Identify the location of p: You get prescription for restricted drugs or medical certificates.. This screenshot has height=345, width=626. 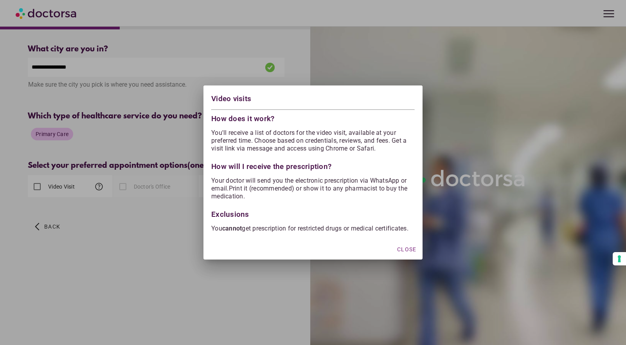
(313, 228).